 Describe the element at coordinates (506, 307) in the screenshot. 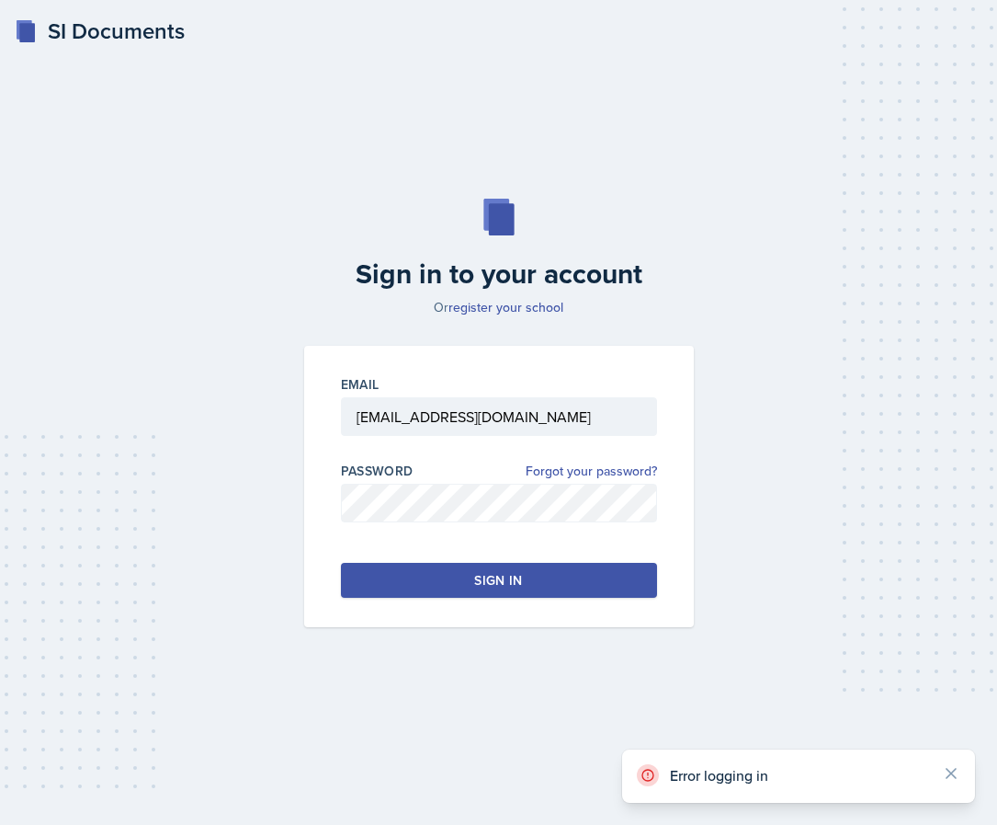

I see `a: register your school` at that location.